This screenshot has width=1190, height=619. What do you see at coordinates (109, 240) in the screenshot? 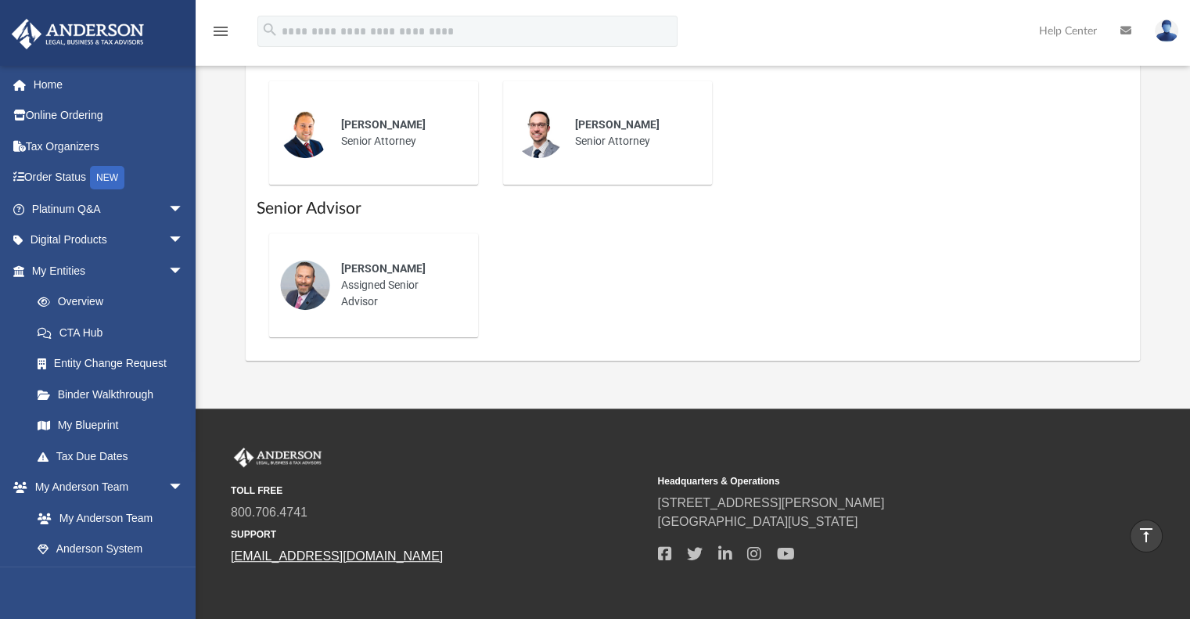
I see `a: Digital Productsarrow_drop_down` at bounding box center [109, 240].